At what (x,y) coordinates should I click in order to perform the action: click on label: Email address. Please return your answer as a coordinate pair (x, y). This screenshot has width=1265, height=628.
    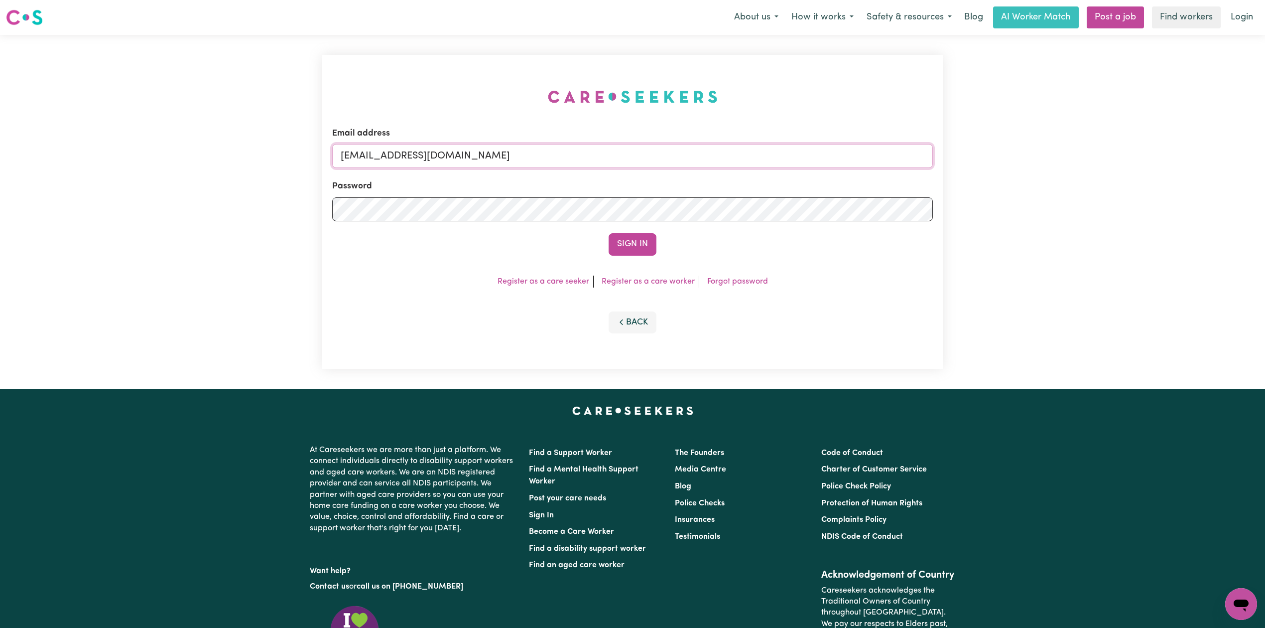
    Looking at the image, I should click on (361, 133).